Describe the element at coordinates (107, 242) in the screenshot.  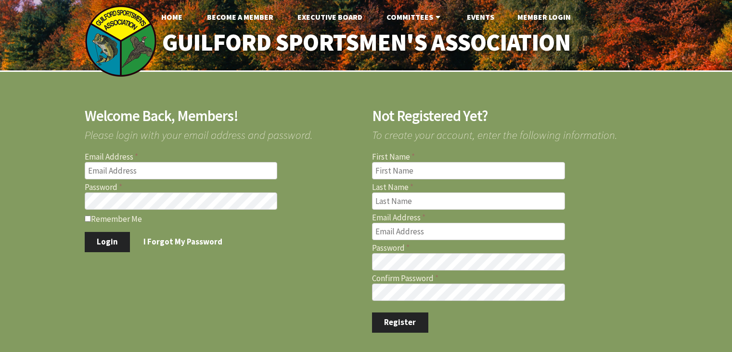
I see `button: Login` at that location.